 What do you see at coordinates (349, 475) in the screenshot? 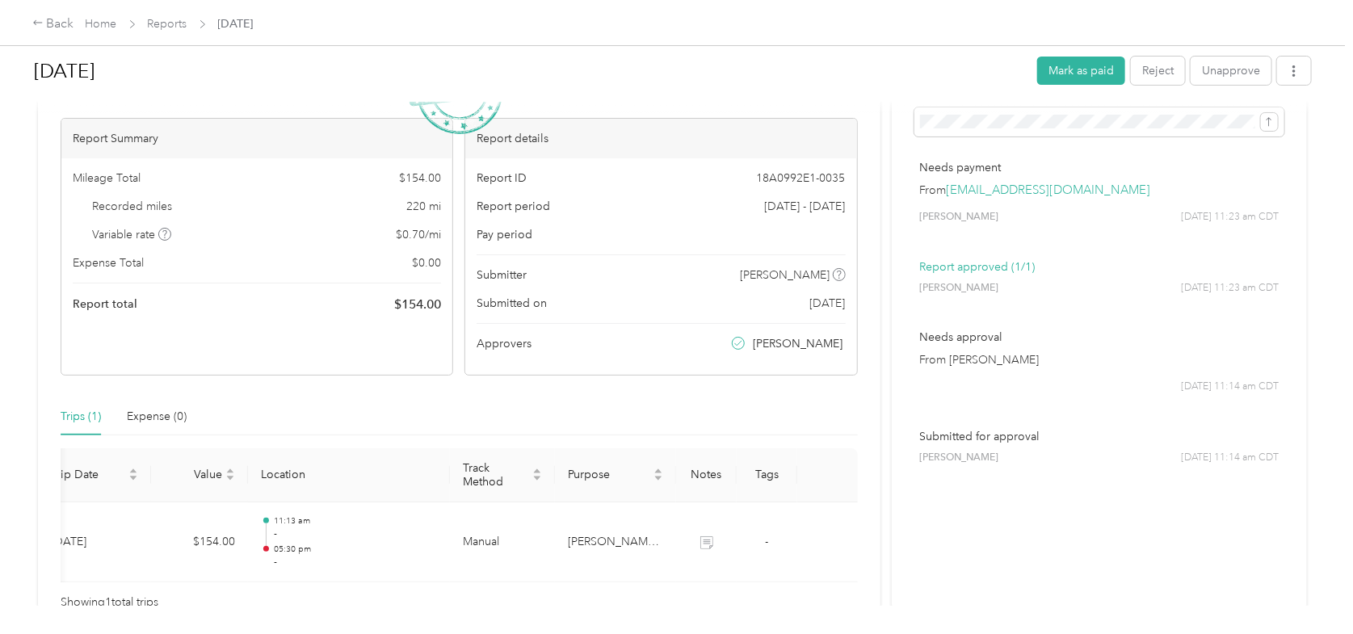
I see `th: Location` at bounding box center [349, 475].